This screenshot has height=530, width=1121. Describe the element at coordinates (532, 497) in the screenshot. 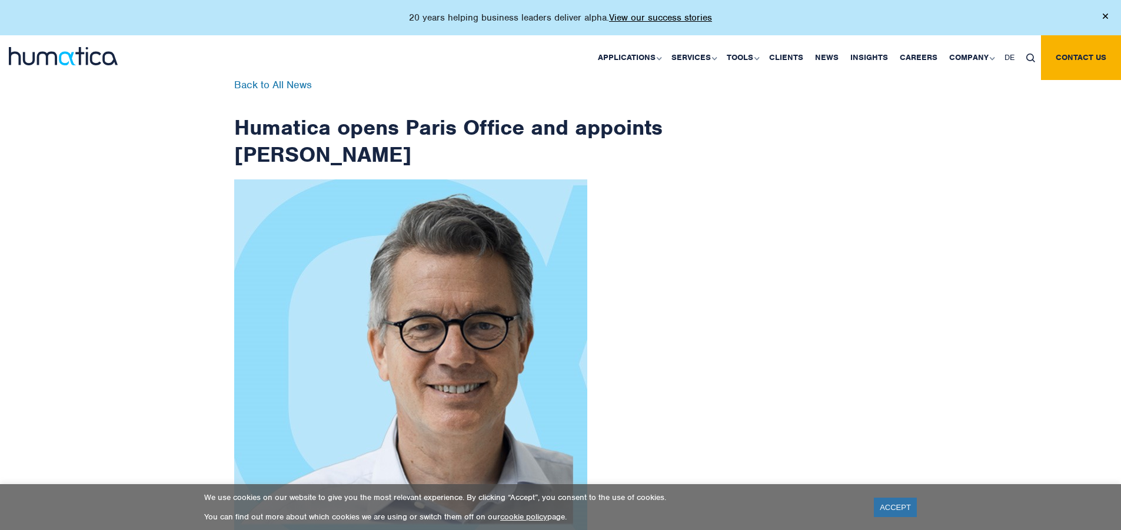

I see `p: We use cookies on our website to give you the most relevant experience. By clicking “Accept”, you...` at that location.